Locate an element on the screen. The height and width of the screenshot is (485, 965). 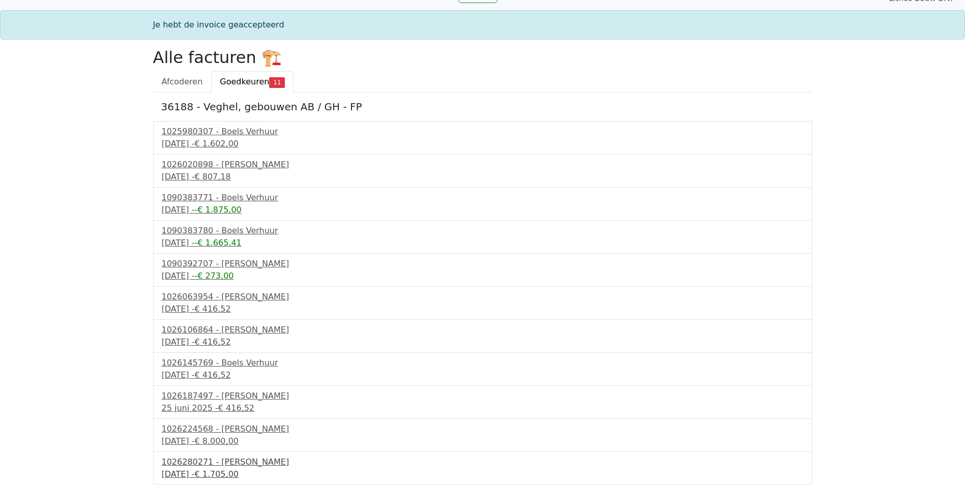
div: 1025980307 - Boels Verhuur is located at coordinates (483, 132).